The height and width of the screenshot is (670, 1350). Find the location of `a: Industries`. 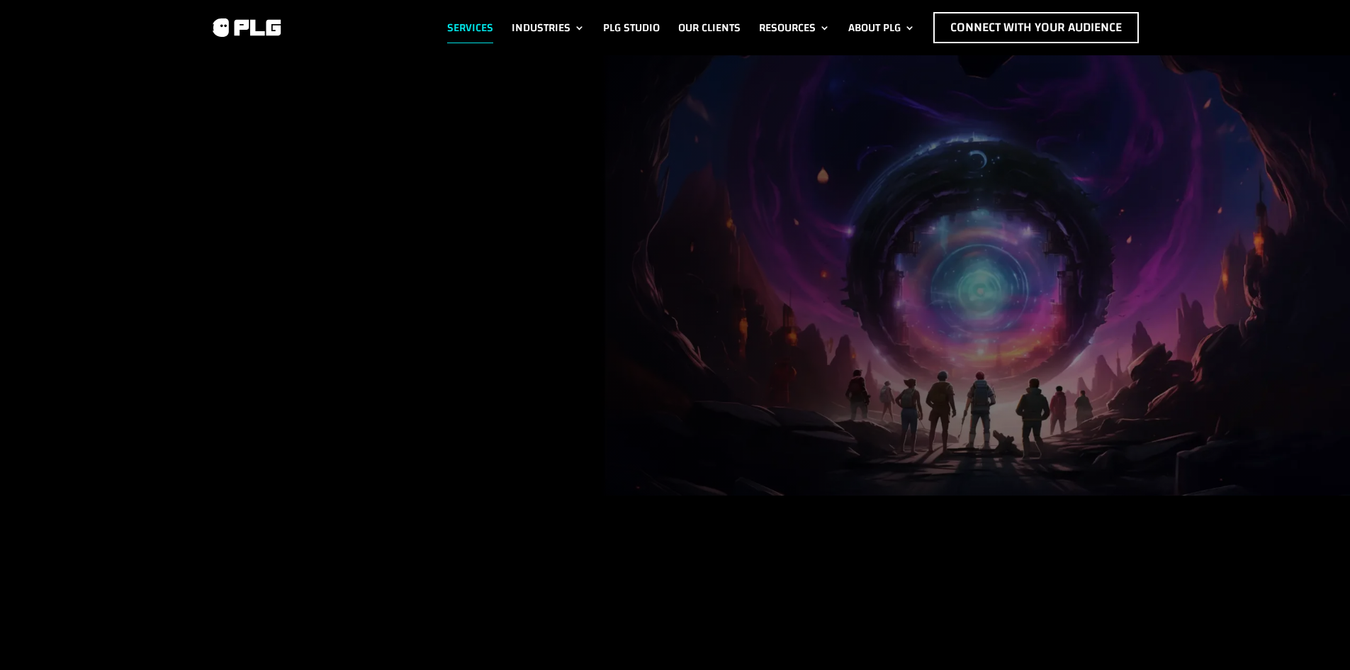

a: Industries is located at coordinates (548, 28).